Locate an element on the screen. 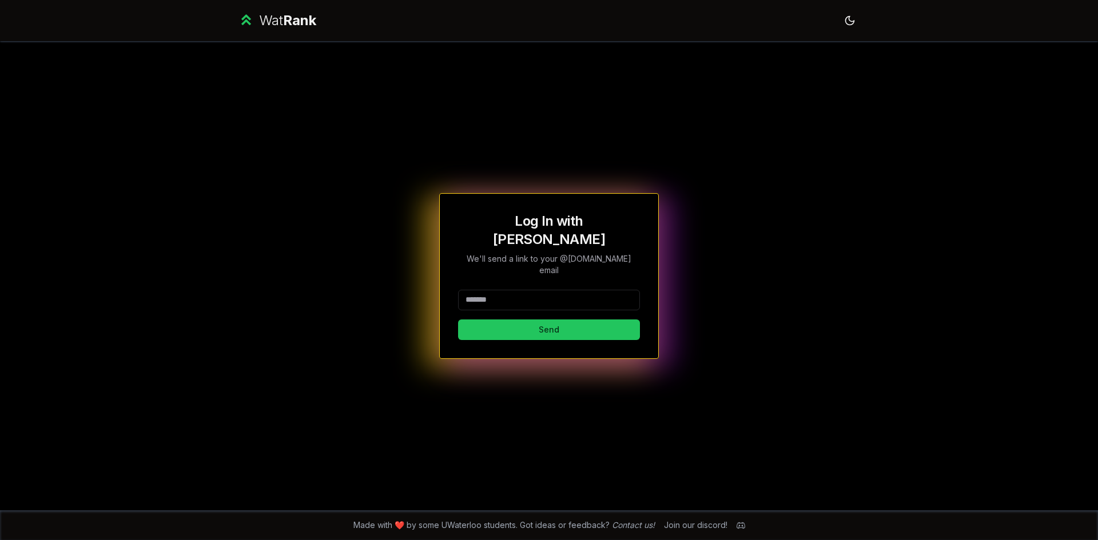  div: Join our discord! is located at coordinates (695, 525).